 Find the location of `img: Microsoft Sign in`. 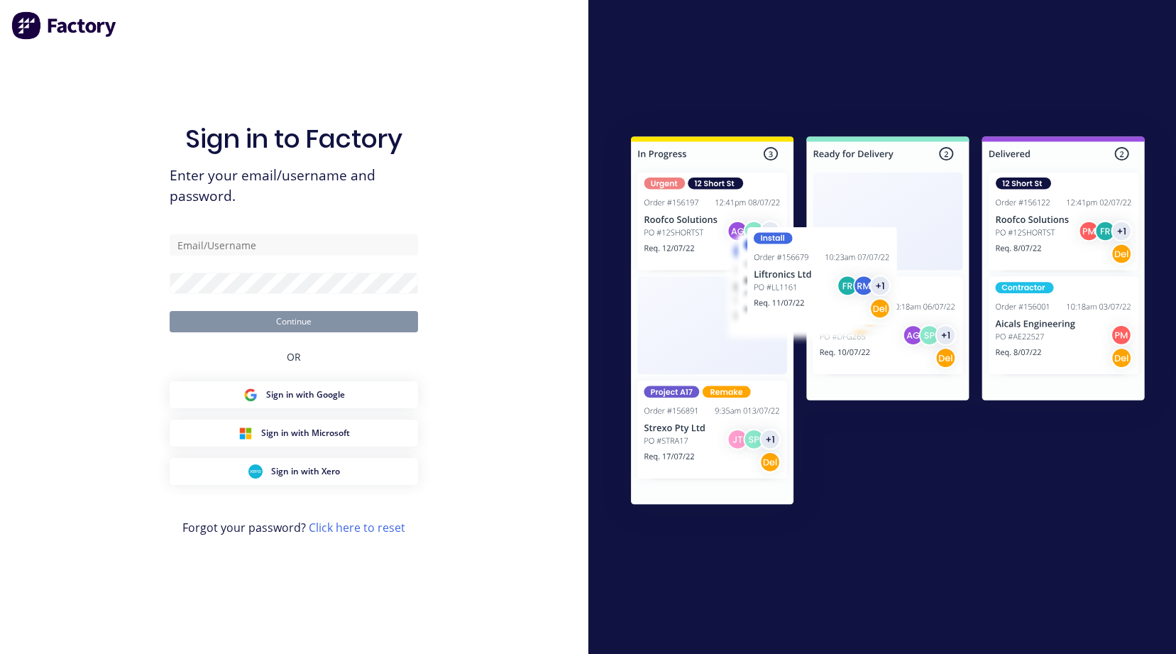

img: Microsoft Sign in is located at coordinates (246, 433).